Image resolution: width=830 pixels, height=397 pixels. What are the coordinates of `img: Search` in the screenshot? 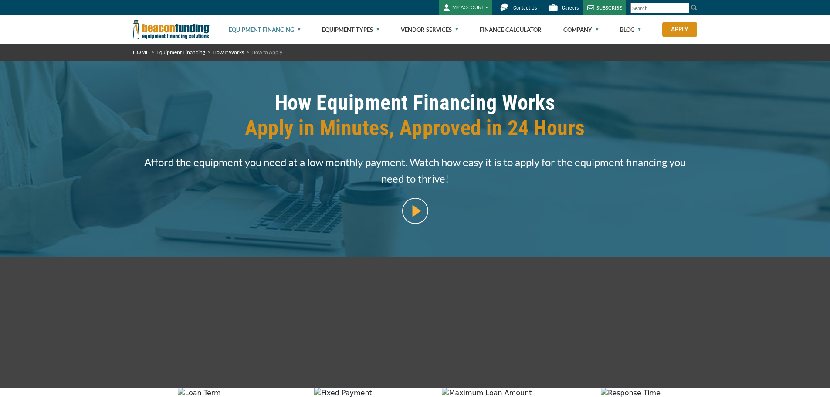 It's located at (694, 7).